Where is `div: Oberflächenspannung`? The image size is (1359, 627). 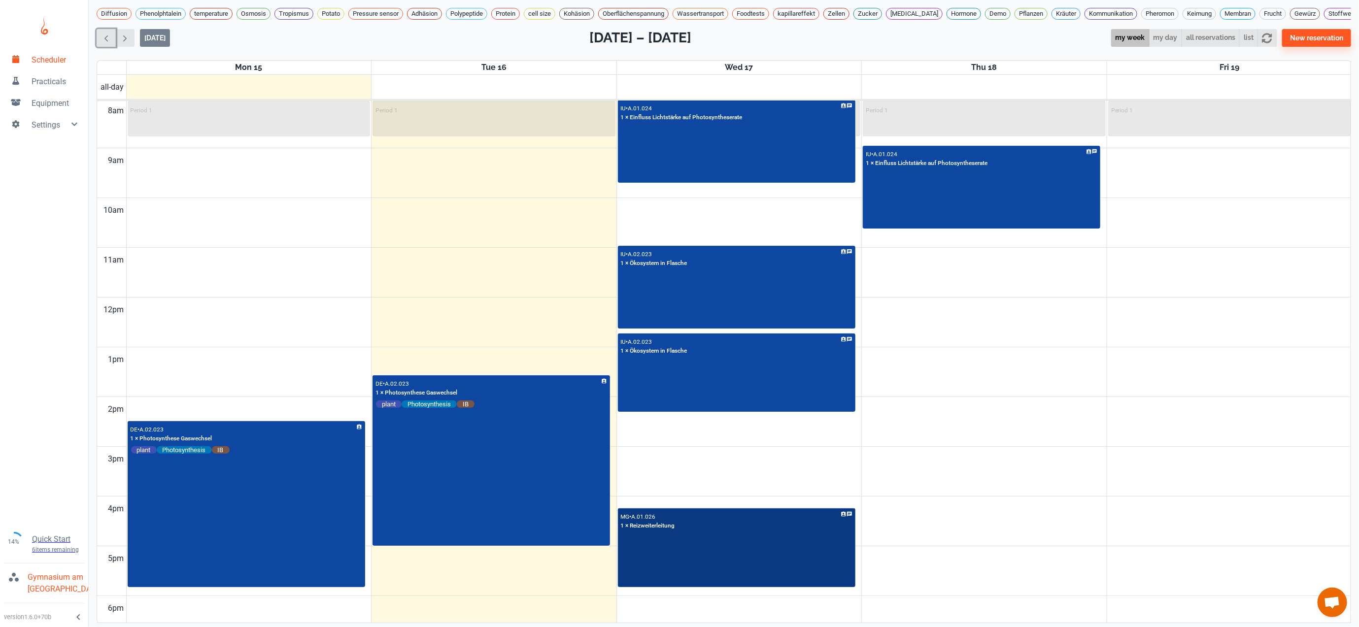
div: Oberflächenspannung is located at coordinates (633, 14).